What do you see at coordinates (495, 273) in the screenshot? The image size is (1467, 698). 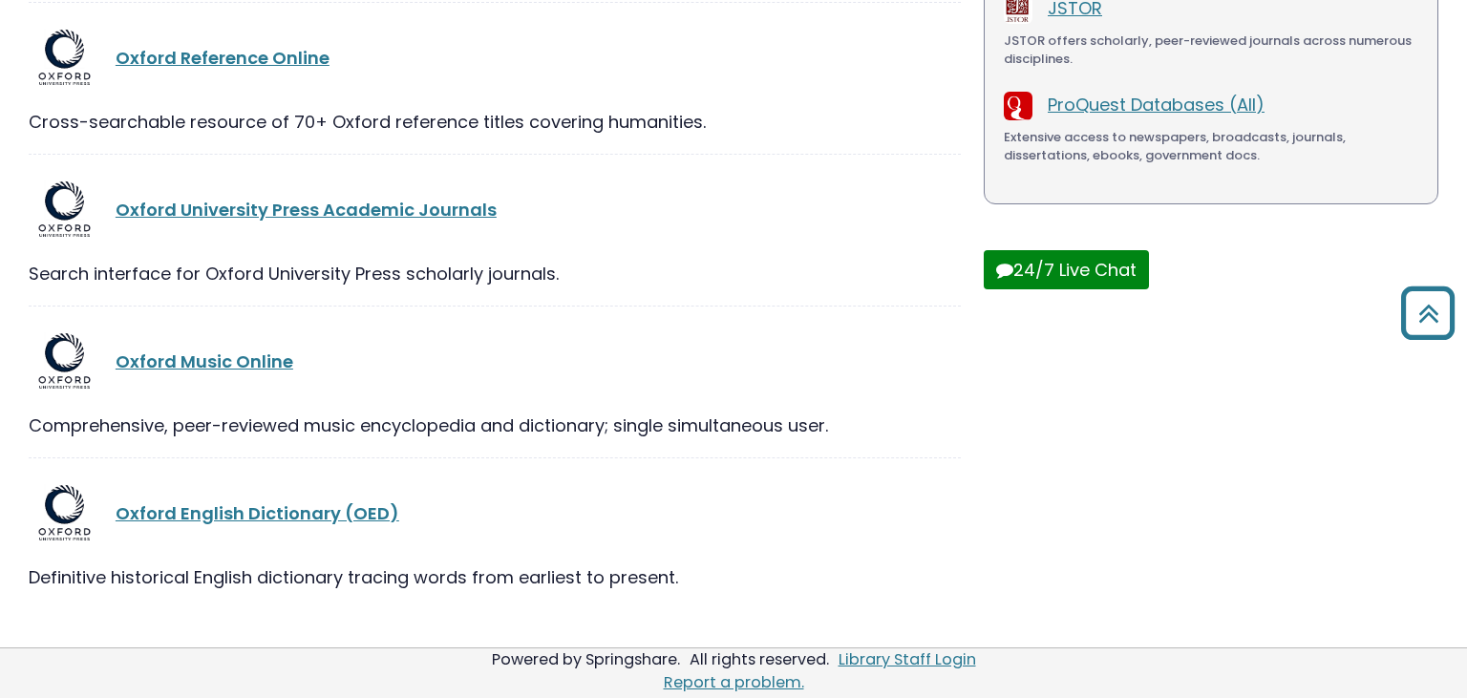 I see `div: Search interface for Oxford University Press scholarly journals.` at bounding box center [495, 273].